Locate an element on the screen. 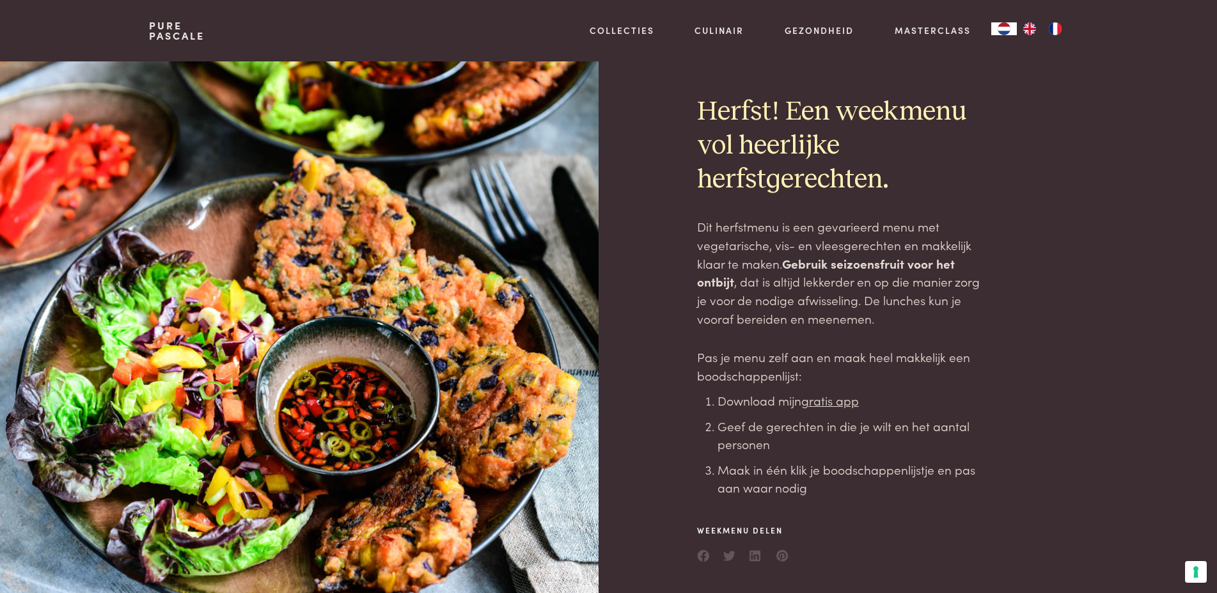 The image size is (1217, 593). aside: Language selected: Nederlands is located at coordinates (1030, 29).